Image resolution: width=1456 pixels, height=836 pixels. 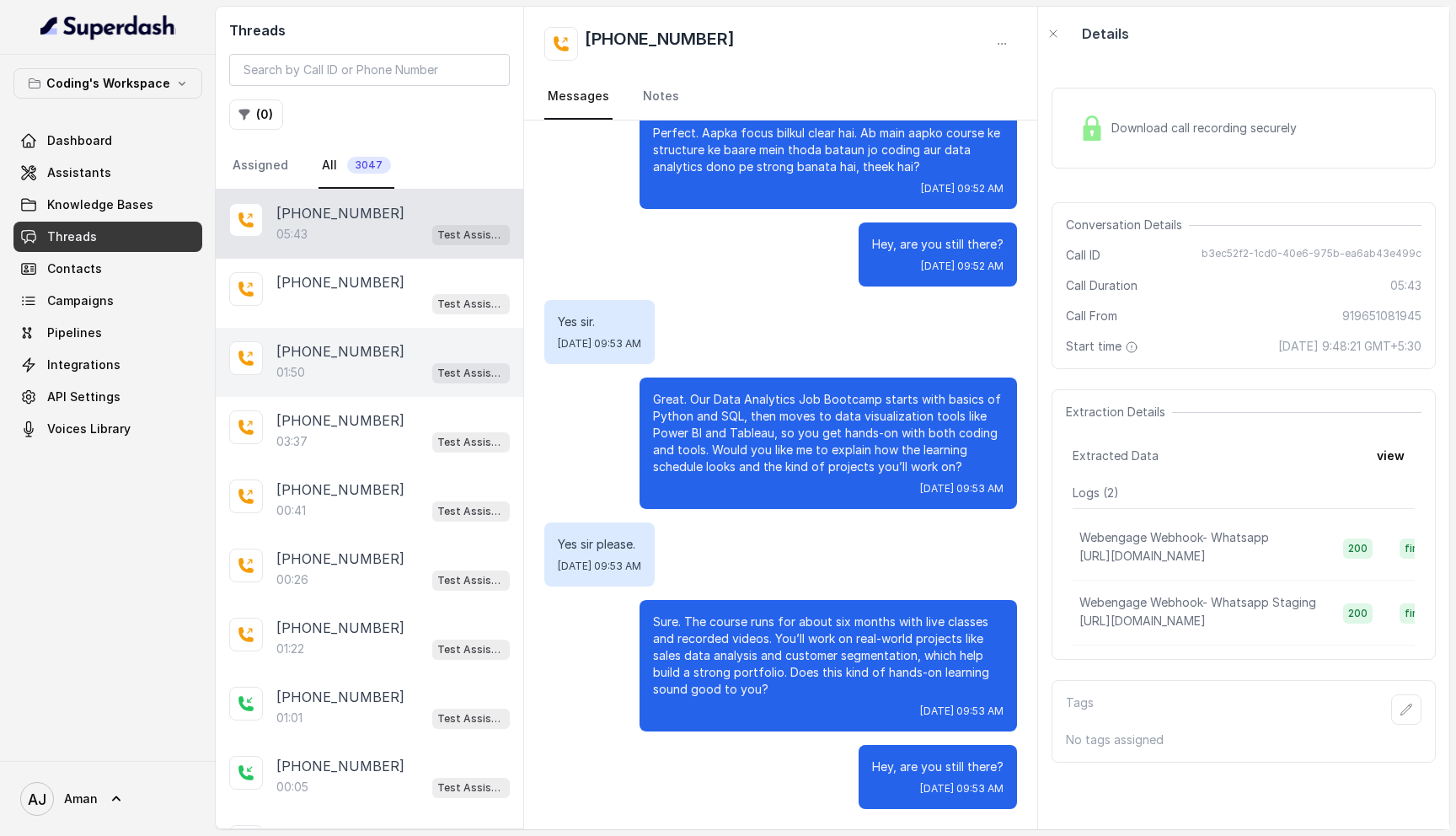 What do you see at coordinates (828, 655) in the screenshot?
I see `p: Sure. The course runs for about six months with live classes and recorded videos. You’ll work on ...` at bounding box center [828, 655].